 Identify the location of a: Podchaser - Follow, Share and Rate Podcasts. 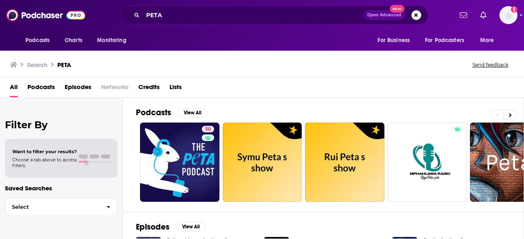
(46, 15).